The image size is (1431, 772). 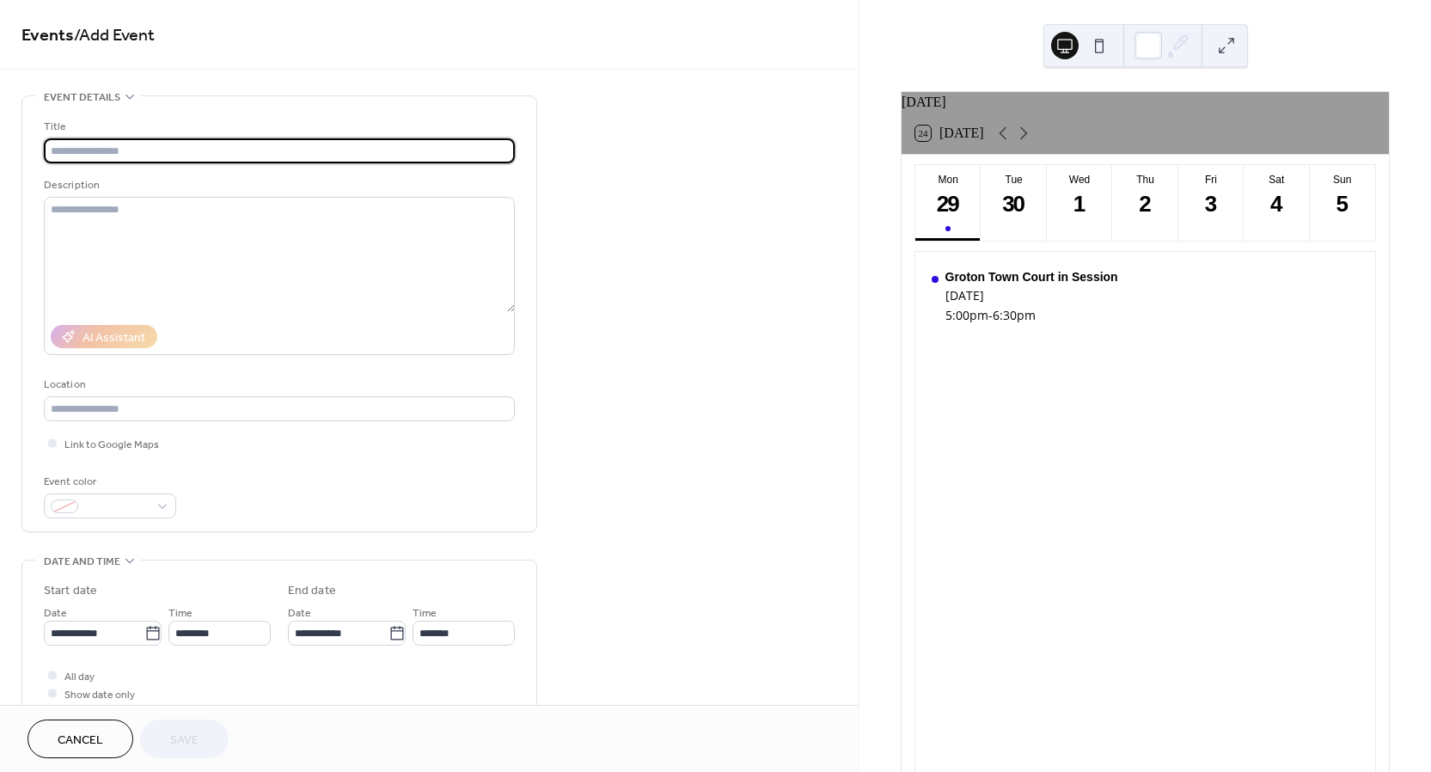 I want to click on span: Event details, so click(x=82, y=97).